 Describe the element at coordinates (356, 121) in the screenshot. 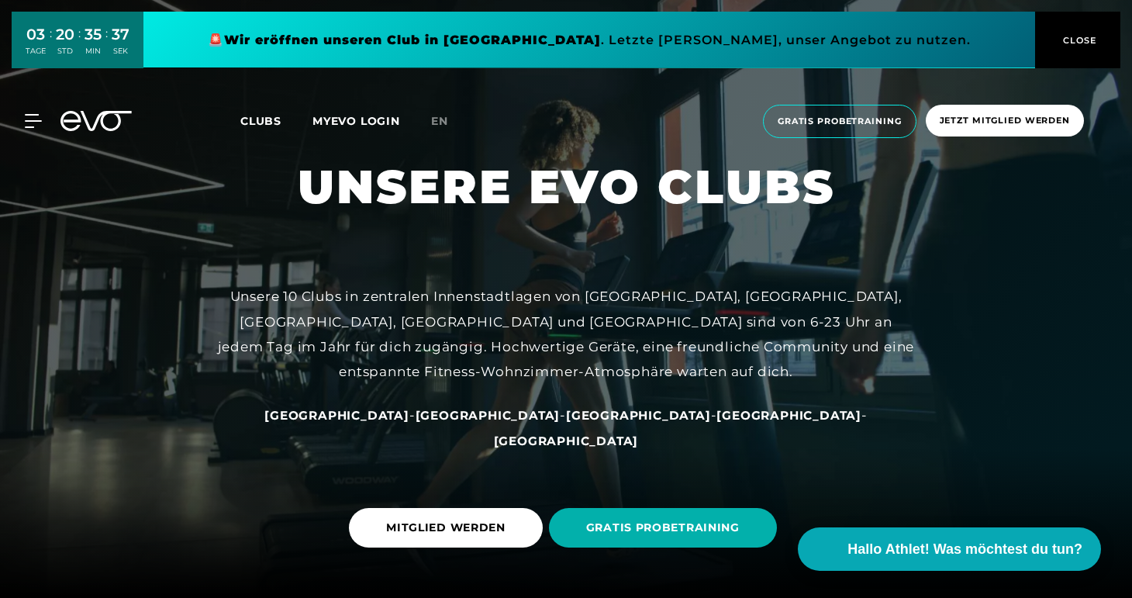

I see `a: MYEVO LOGIN` at that location.